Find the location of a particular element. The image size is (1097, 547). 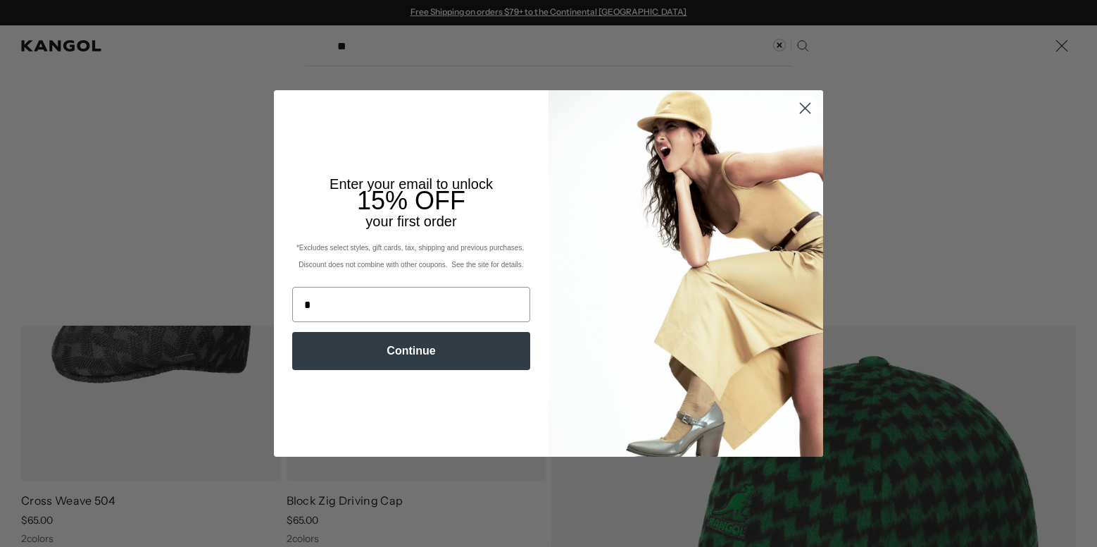

span: Enter your email to unlock is located at coordinates (411, 184).